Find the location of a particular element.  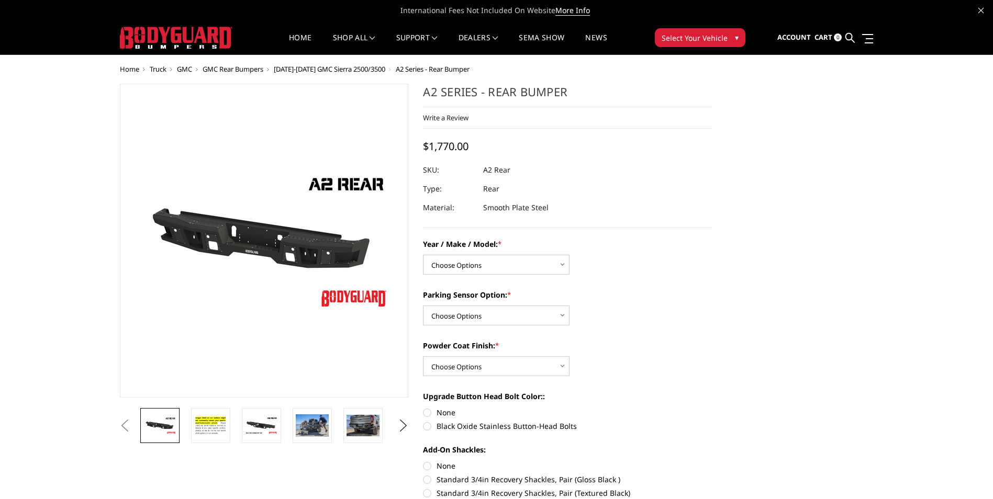

span: GMC is located at coordinates (184, 69).